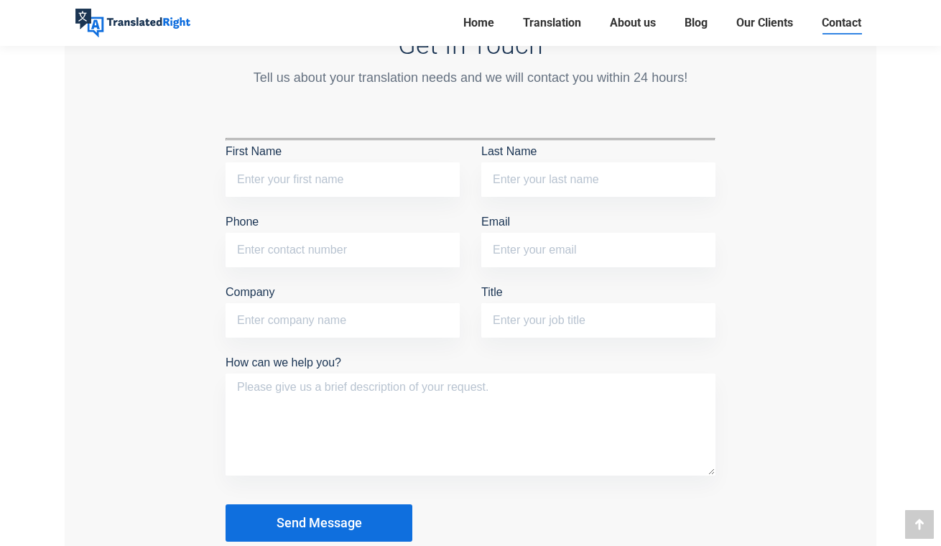  What do you see at coordinates (343, 306) in the screenshot?
I see `label: Company` at bounding box center [343, 306].